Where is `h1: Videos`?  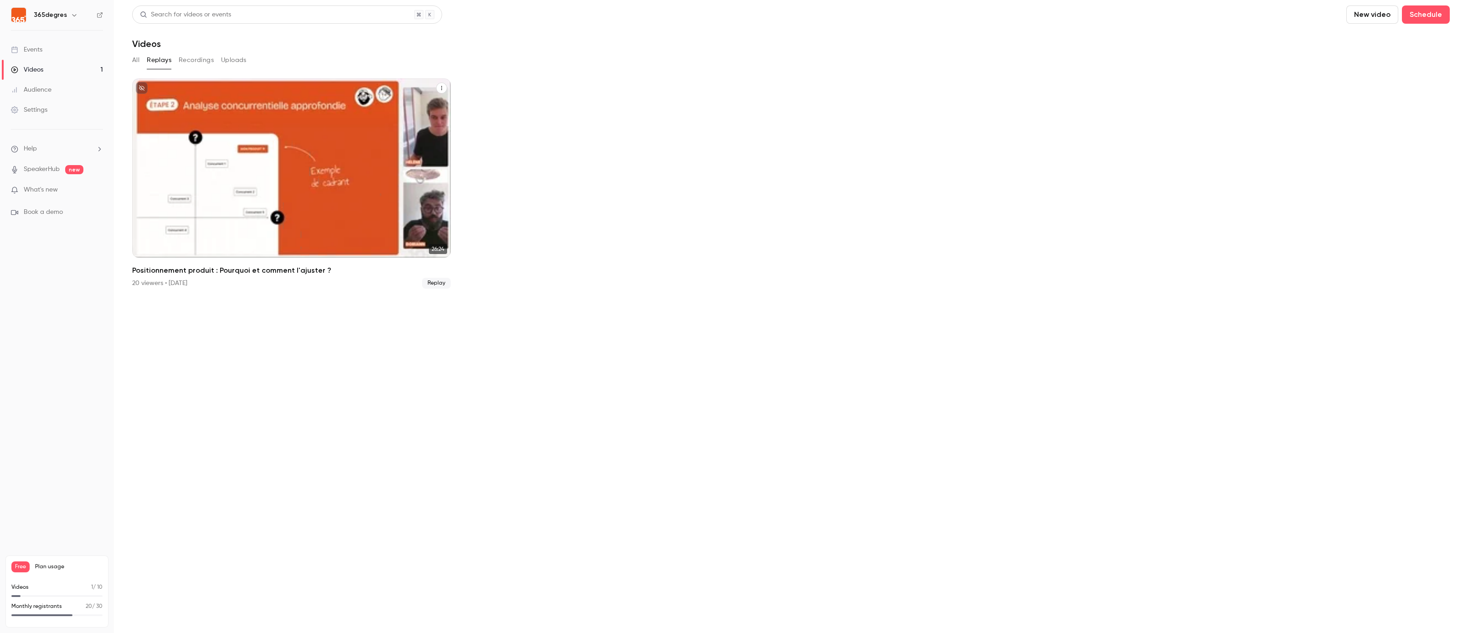 h1: Videos is located at coordinates (146, 44).